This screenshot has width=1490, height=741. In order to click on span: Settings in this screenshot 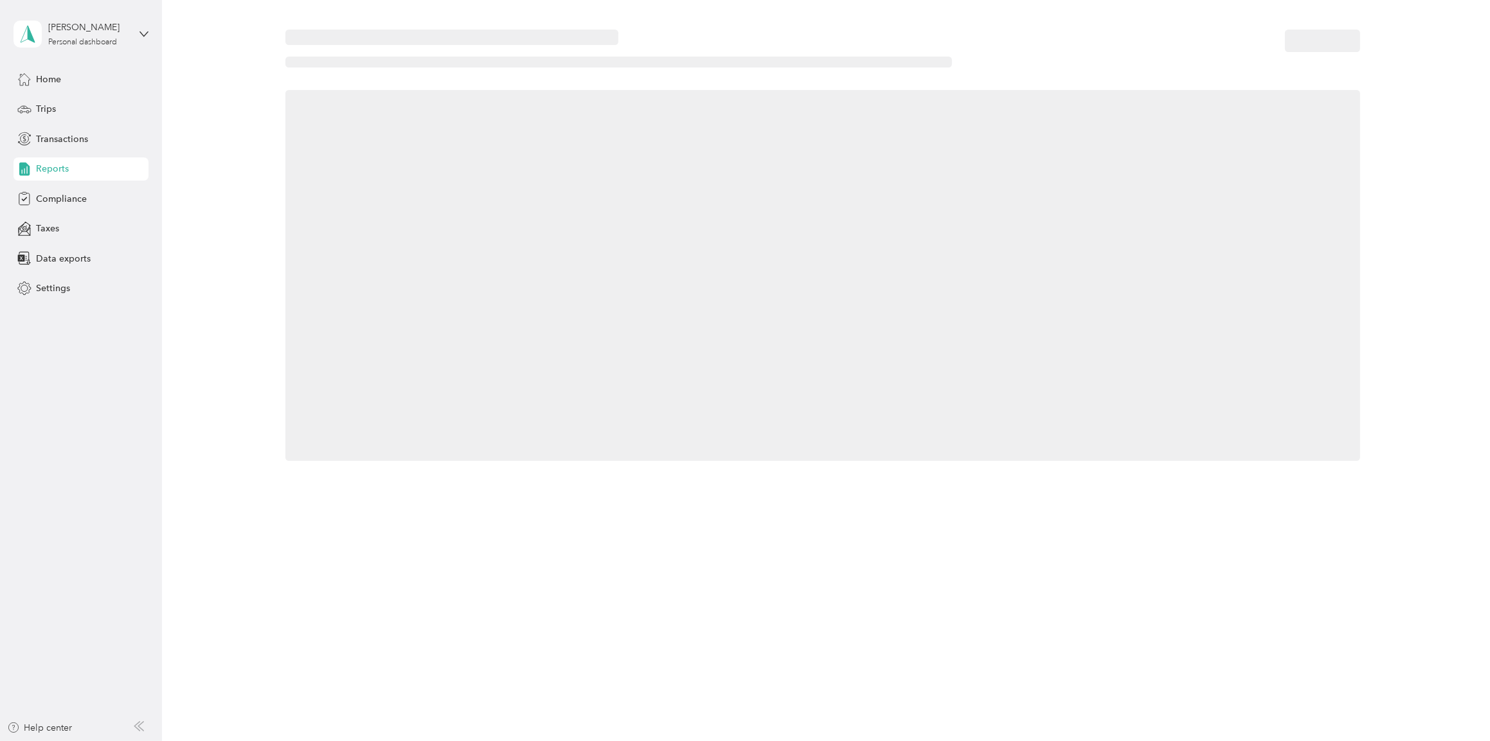, I will do `click(53, 288)`.